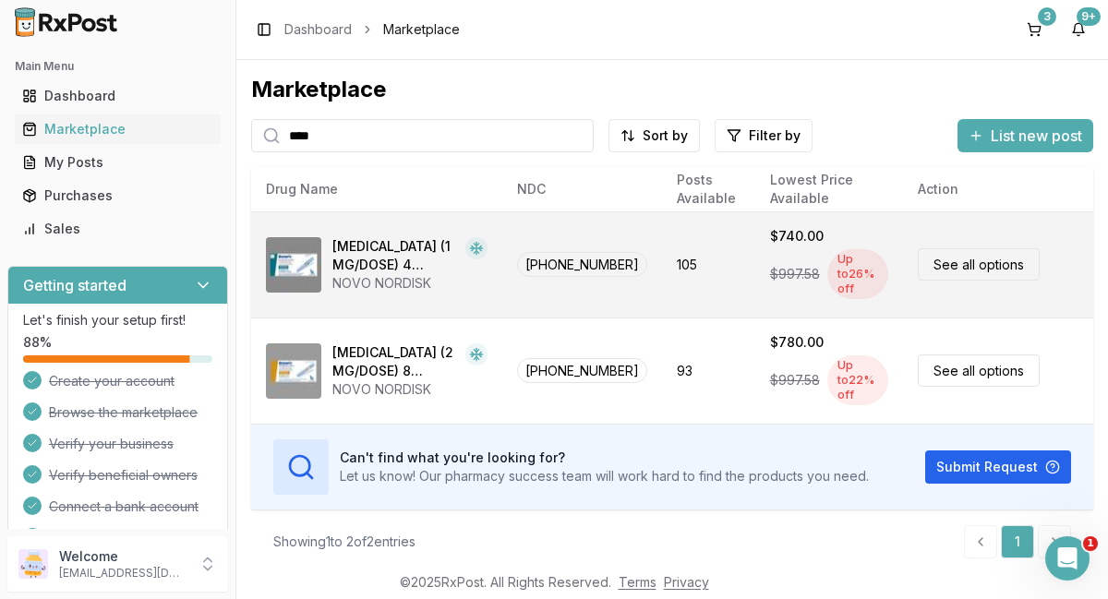  What do you see at coordinates (294, 371) in the screenshot?
I see `img: Ozempic (2 MG/DOSE) 8 MG/3ML SOPN` at bounding box center [294, 371].